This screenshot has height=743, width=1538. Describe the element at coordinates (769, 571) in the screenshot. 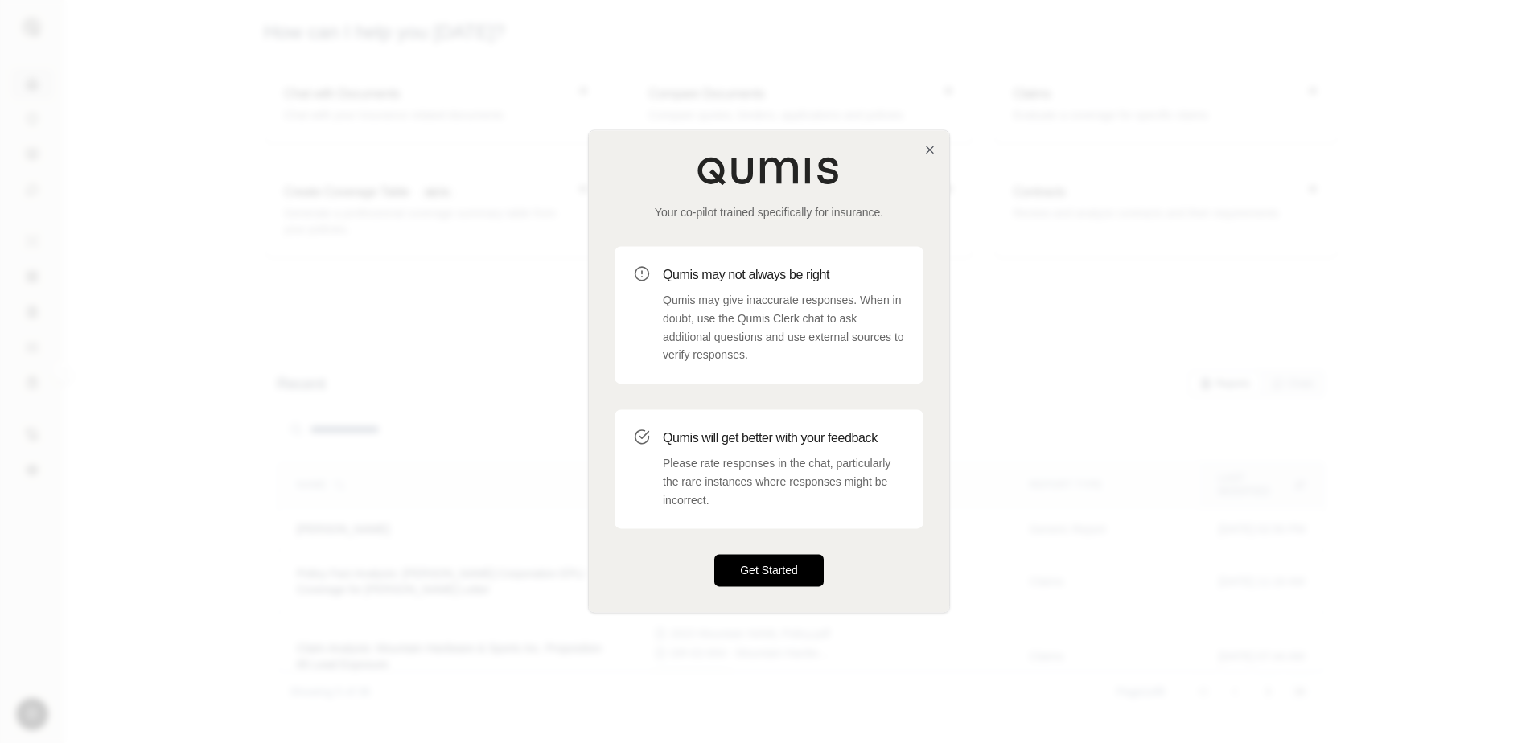

I see `button: Get Started` at that location.